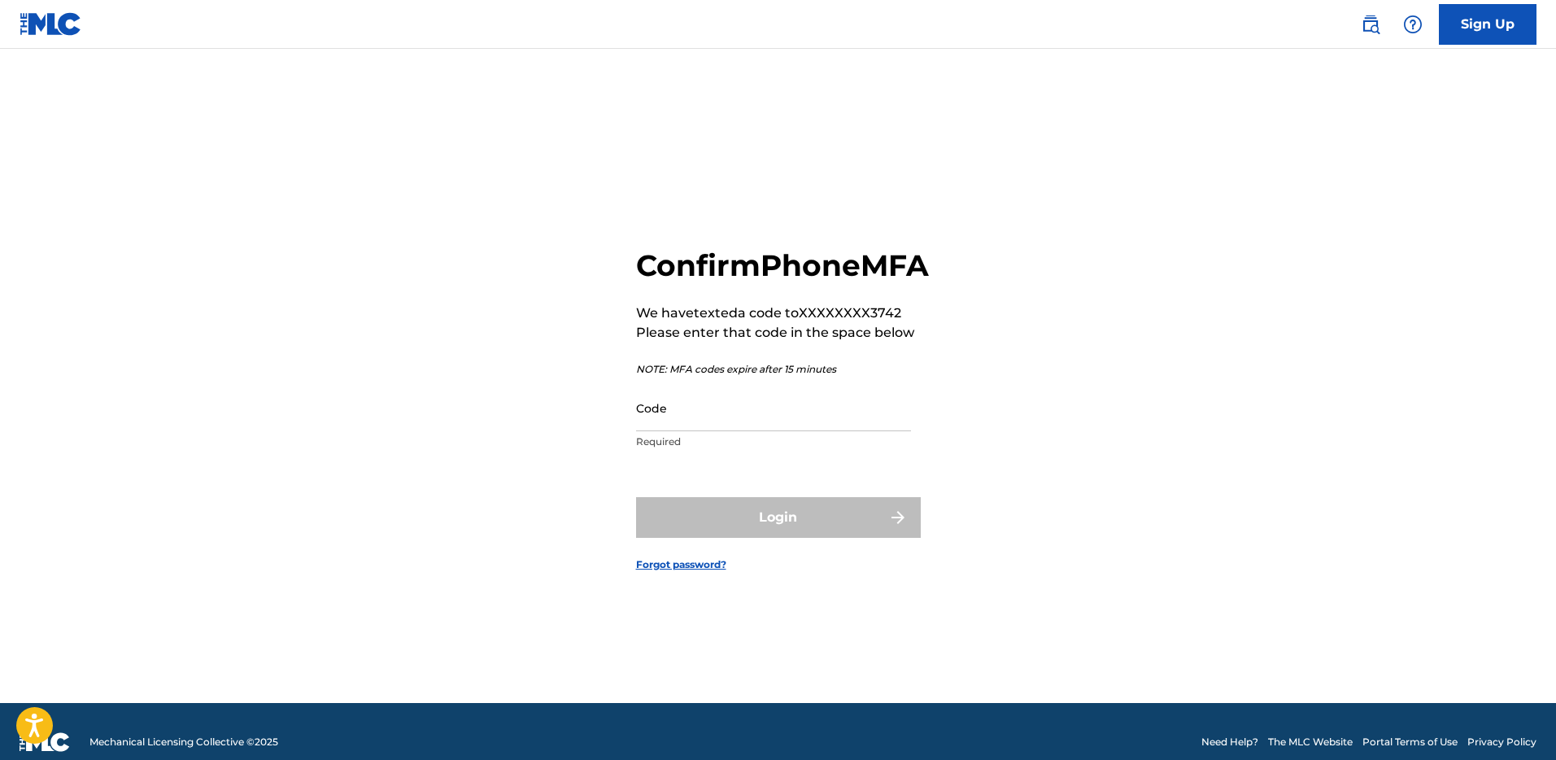  Describe the element at coordinates (1413, 24) in the screenshot. I see `div: Help` at that location.